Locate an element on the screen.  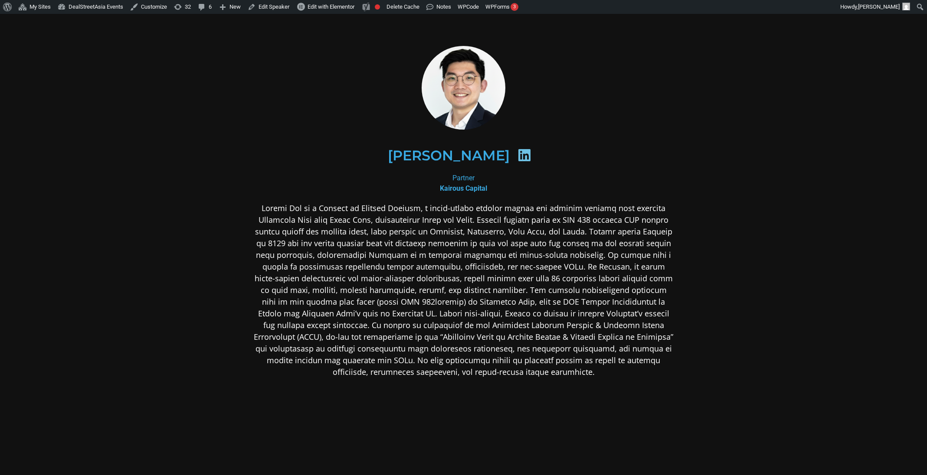
div: 3 is located at coordinates (515, 7).